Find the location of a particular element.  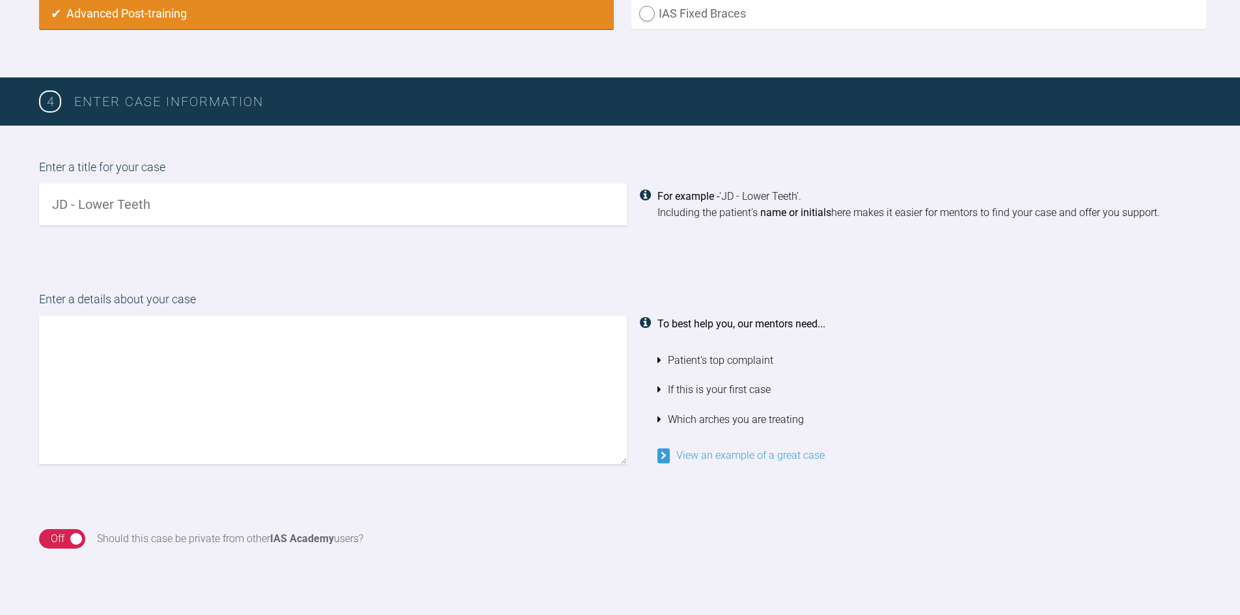

li: Which arches you are treating is located at coordinates (930, 420).